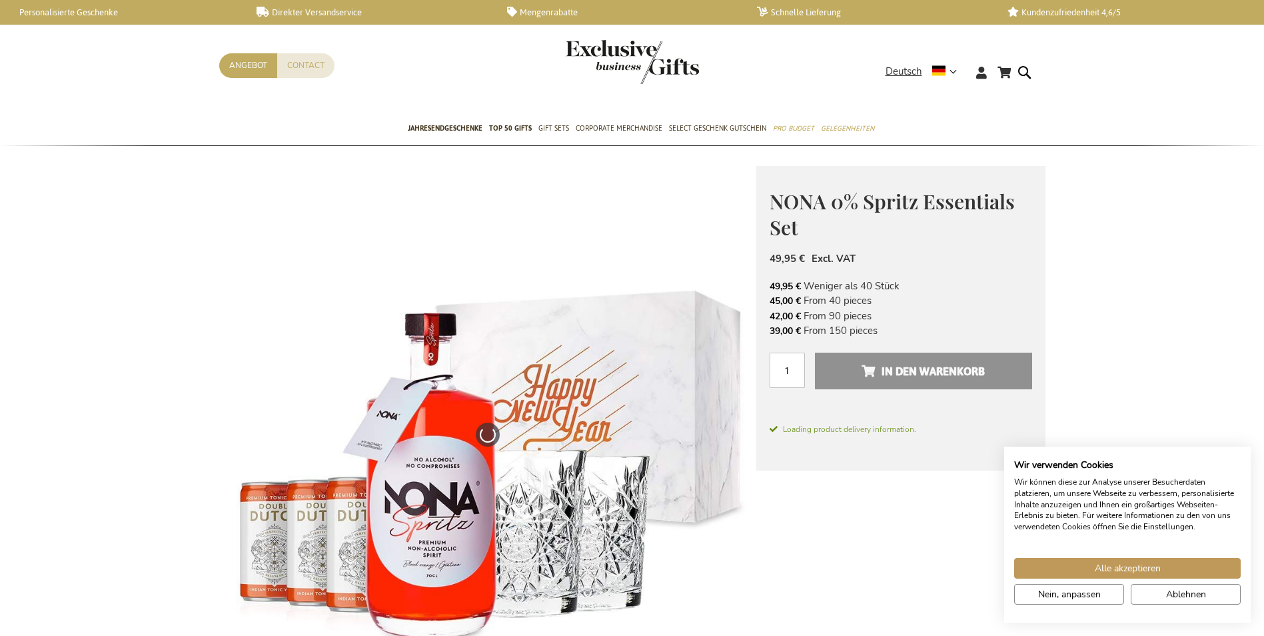 Image resolution: width=1264 pixels, height=636 pixels. What do you see at coordinates (554, 129) in the screenshot?
I see `a: Gift Sets` at bounding box center [554, 129].